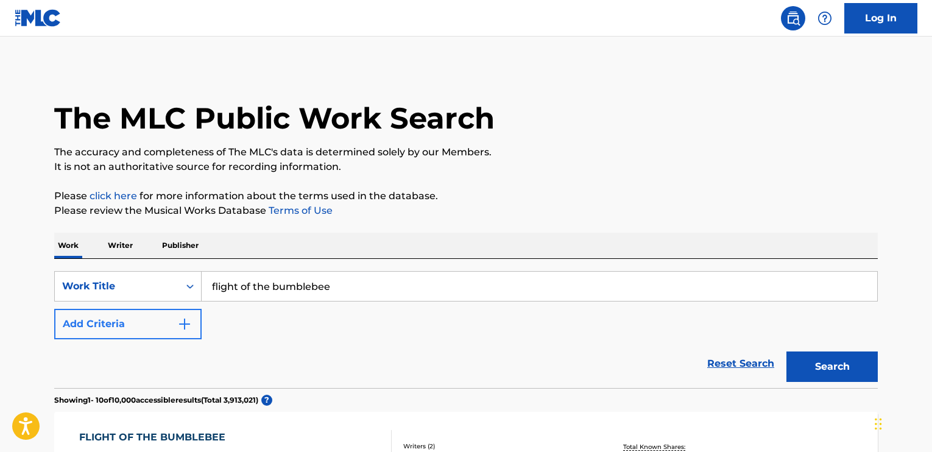 Image resolution: width=932 pixels, height=452 pixels. I want to click on img: MLC Logo, so click(38, 18).